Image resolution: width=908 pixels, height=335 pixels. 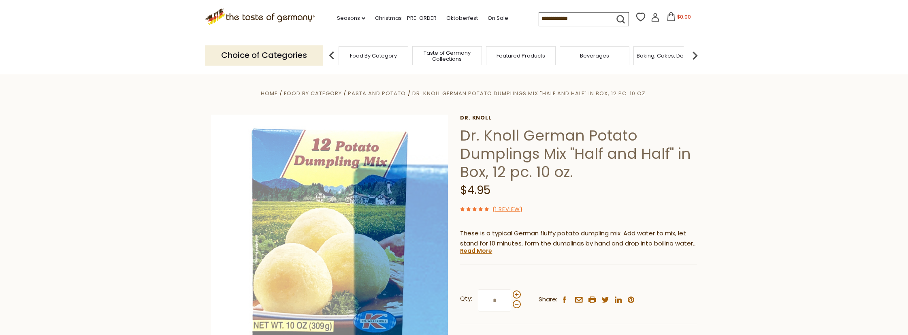 I want to click on span: Taste of Germany Collections, so click(x=447, y=56).